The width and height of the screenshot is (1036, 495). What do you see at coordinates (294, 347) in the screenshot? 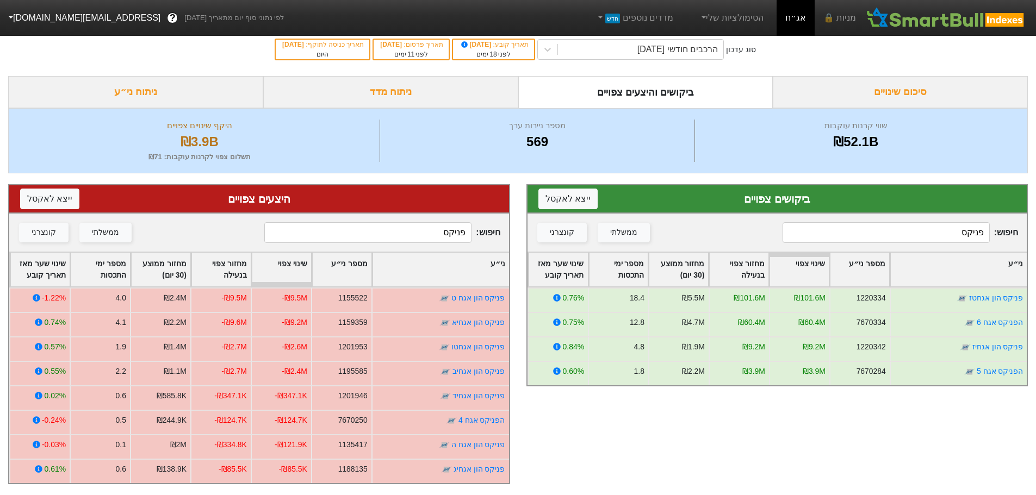
I see `div: -₪2.6M` at bounding box center [294, 347].